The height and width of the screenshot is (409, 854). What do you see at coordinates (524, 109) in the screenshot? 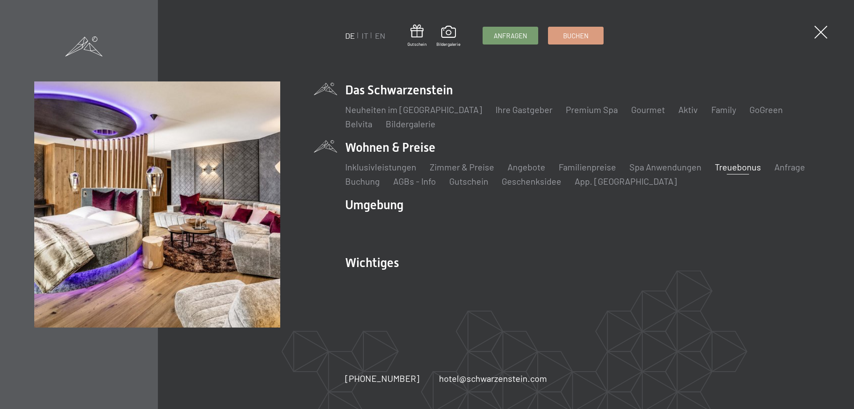
I see `a: Ihre Gastgeber` at bounding box center [524, 109].